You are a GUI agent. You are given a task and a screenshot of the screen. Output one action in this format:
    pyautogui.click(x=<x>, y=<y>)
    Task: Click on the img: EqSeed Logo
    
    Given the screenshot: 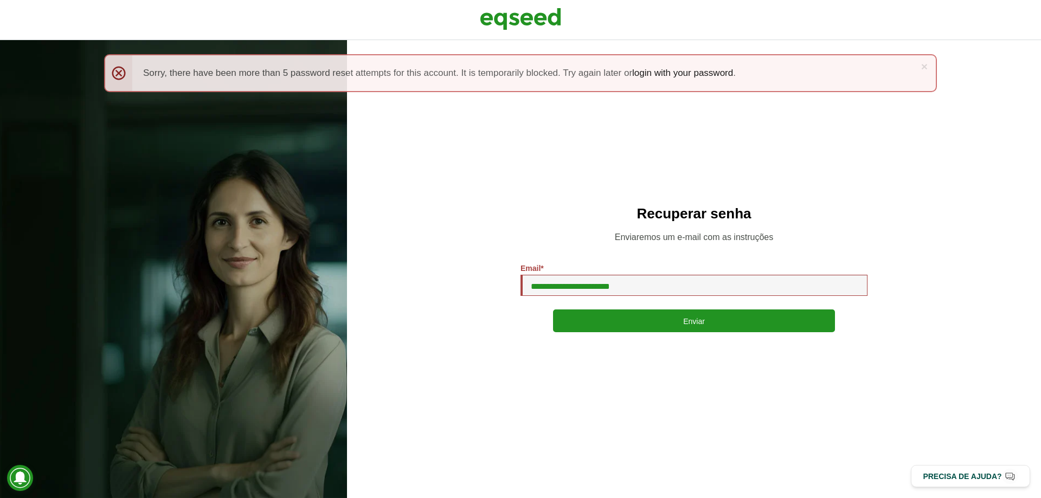 What is the action you would take?
    pyautogui.click(x=520, y=19)
    